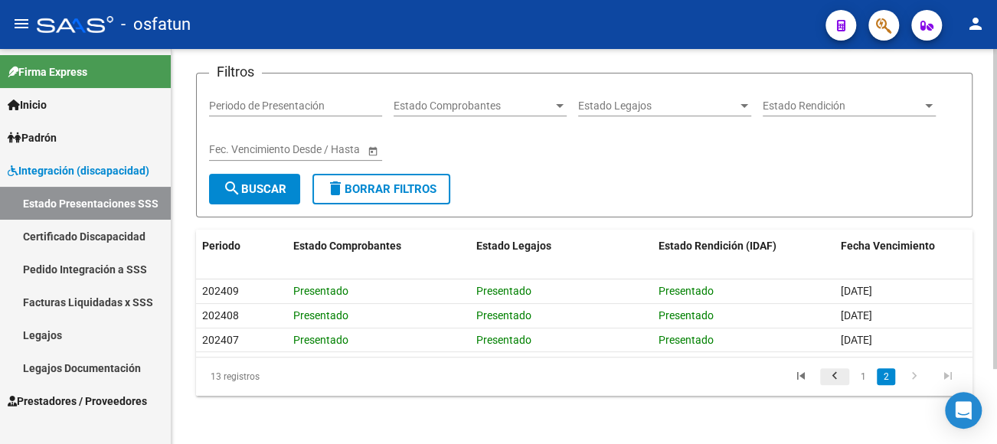 The height and width of the screenshot is (444, 997). What do you see at coordinates (335, 188) in the screenshot?
I see `mat-icon: delete` at bounding box center [335, 188].